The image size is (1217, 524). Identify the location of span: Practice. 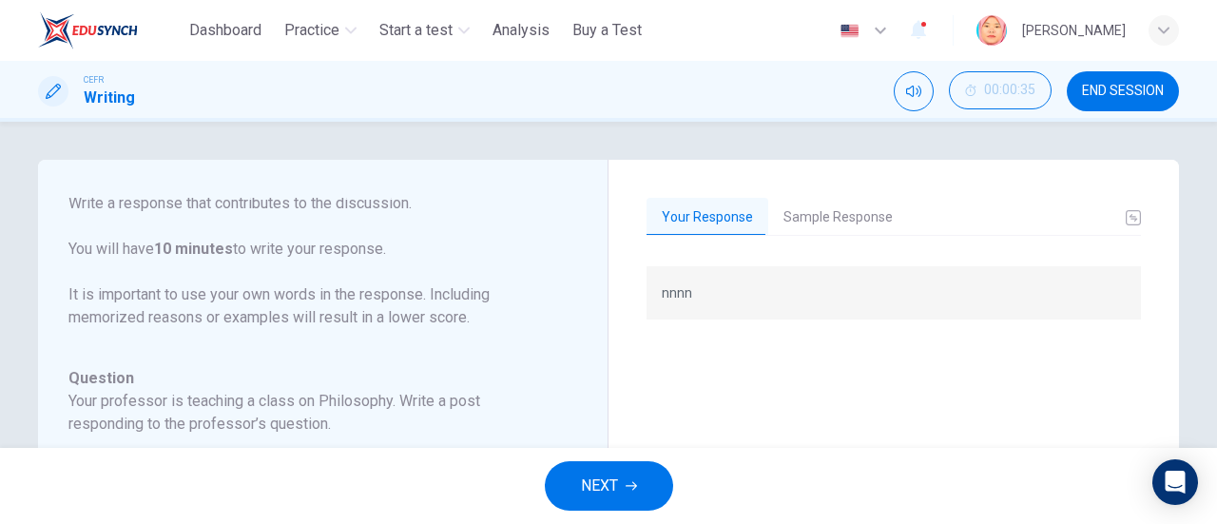
(312, 30).